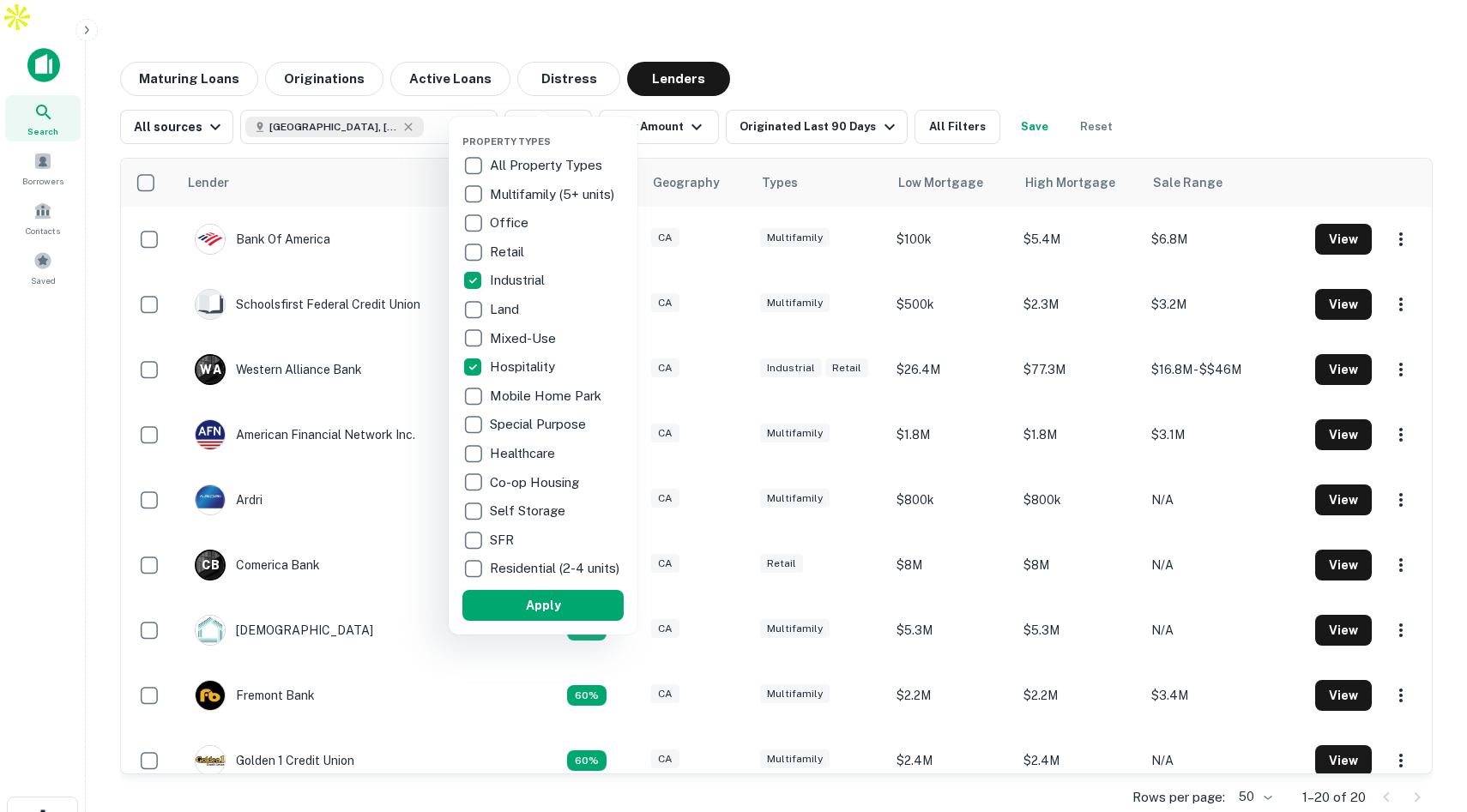  I want to click on div: Chat Widget, so click(1424, 716).